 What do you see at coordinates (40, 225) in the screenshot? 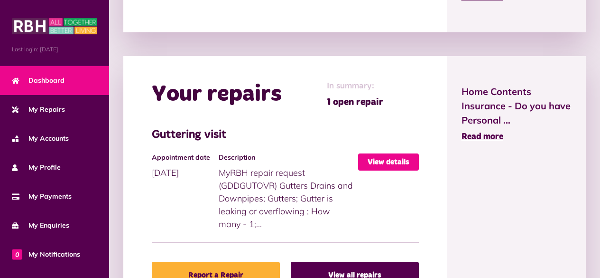
I see `span: My Enquiries` at bounding box center [40, 225].